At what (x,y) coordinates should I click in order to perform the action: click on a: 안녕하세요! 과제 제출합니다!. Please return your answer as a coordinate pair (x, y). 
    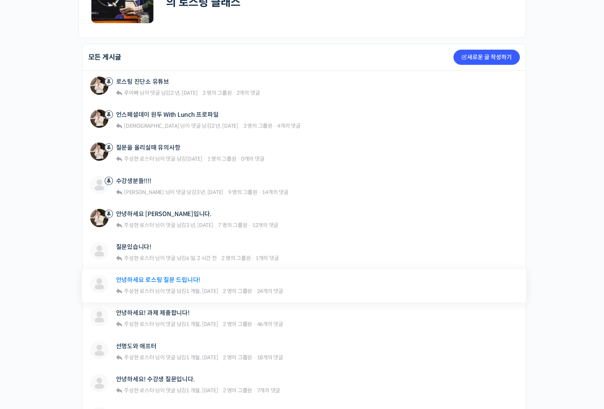
    Looking at the image, I should click on (153, 313).